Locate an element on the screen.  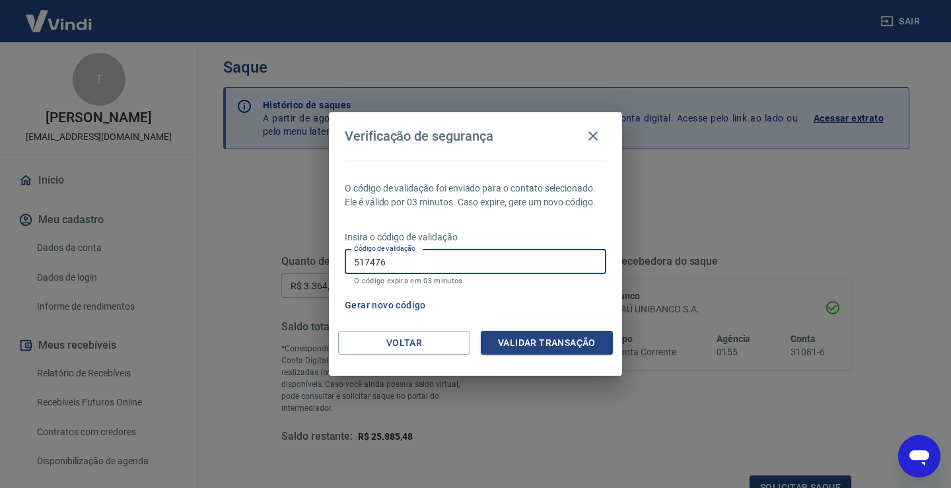
p: Insira o código de validação is located at coordinates (476, 237).